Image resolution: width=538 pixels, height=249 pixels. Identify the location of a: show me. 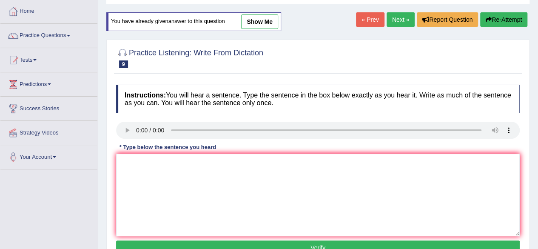
(259, 22).